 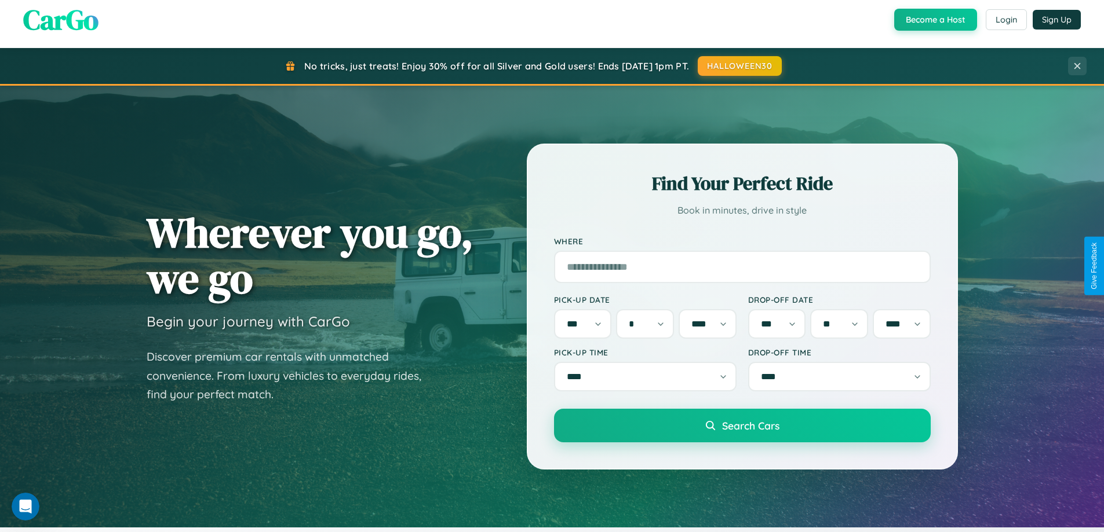 What do you see at coordinates (742, 210) in the screenshot?
I see `p: Book in minutes, drive in style` at bounding box center [742, 210].